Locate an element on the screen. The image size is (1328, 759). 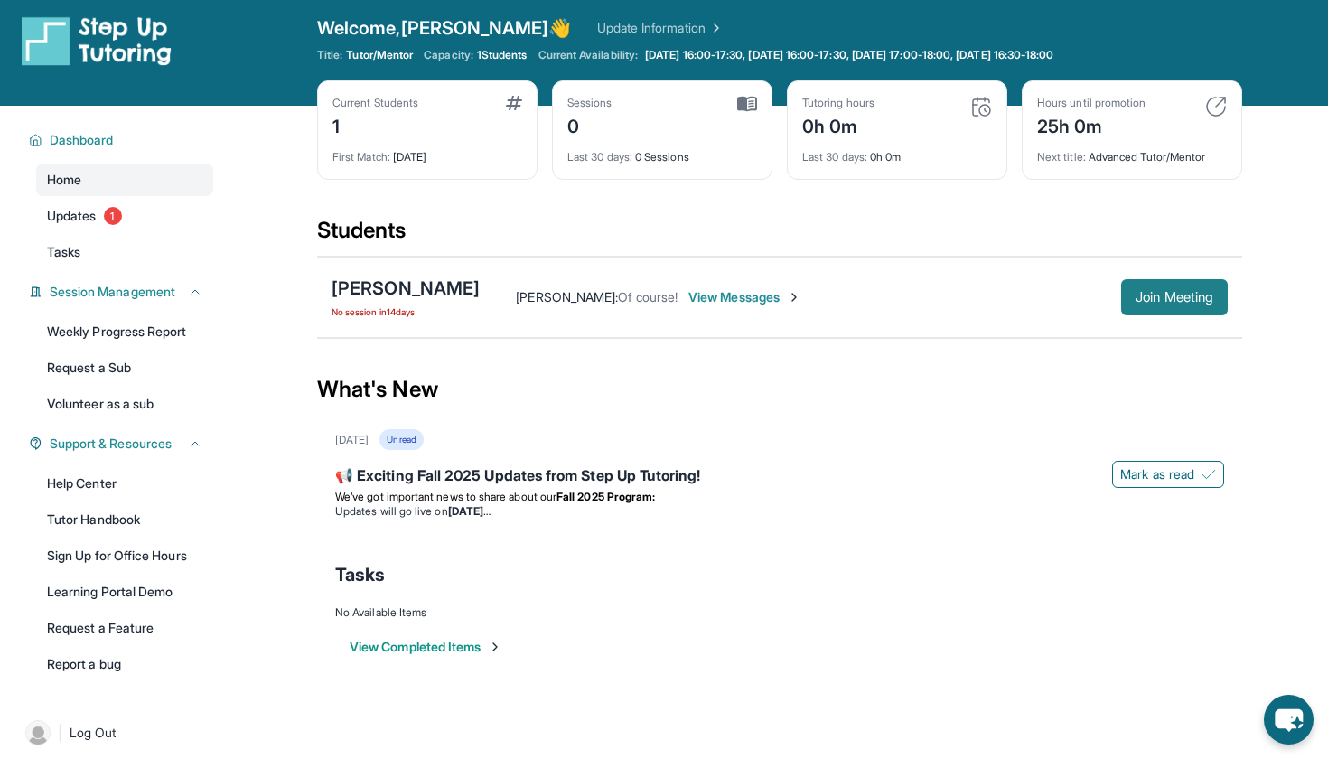
span: Log Out is located at coordinates (93, 733).